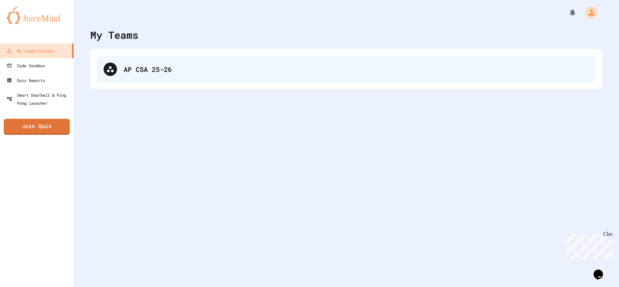 This screenshot has height=287, width=619. Describe the element at coordinates (589, 12) in the screenshot. I see `div: My Account` at that location.